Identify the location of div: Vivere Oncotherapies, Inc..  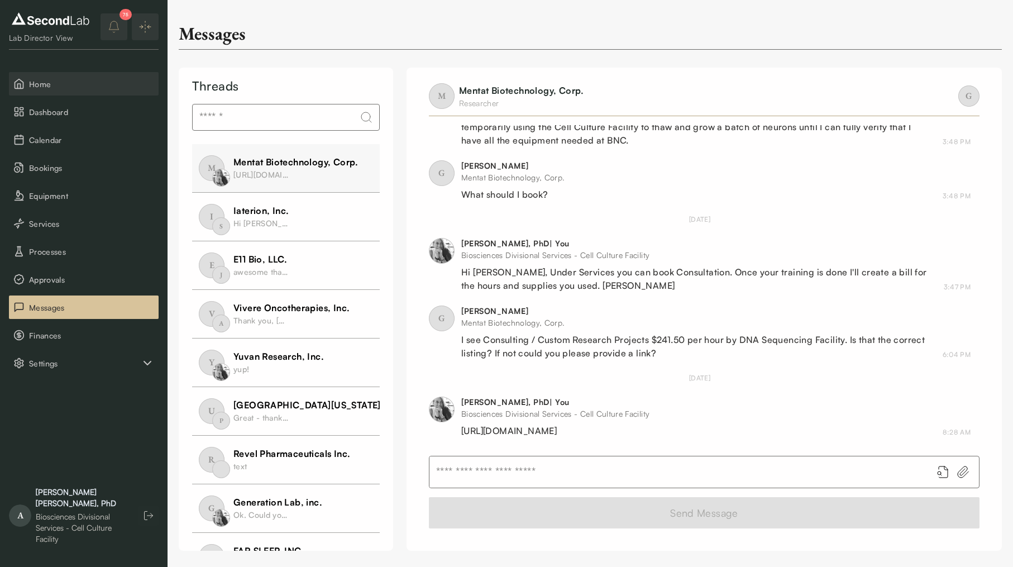
(291, 308).